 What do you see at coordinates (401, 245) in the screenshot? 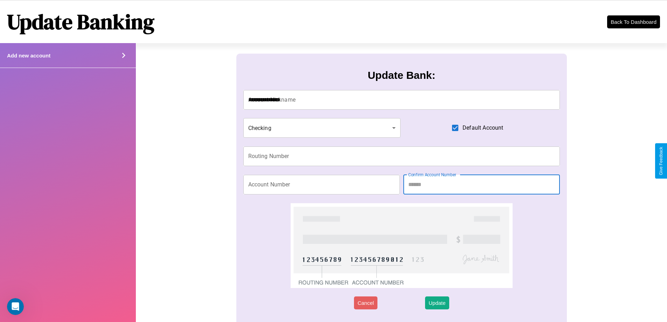
I see `img: check` at bounding box center [401, 245].